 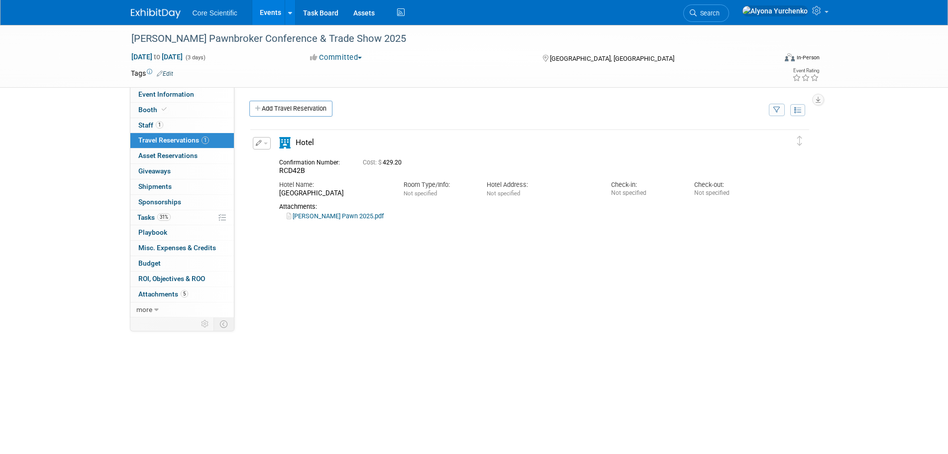 I want to click on i: Booth reservation complete, so click(x=164, y=109).